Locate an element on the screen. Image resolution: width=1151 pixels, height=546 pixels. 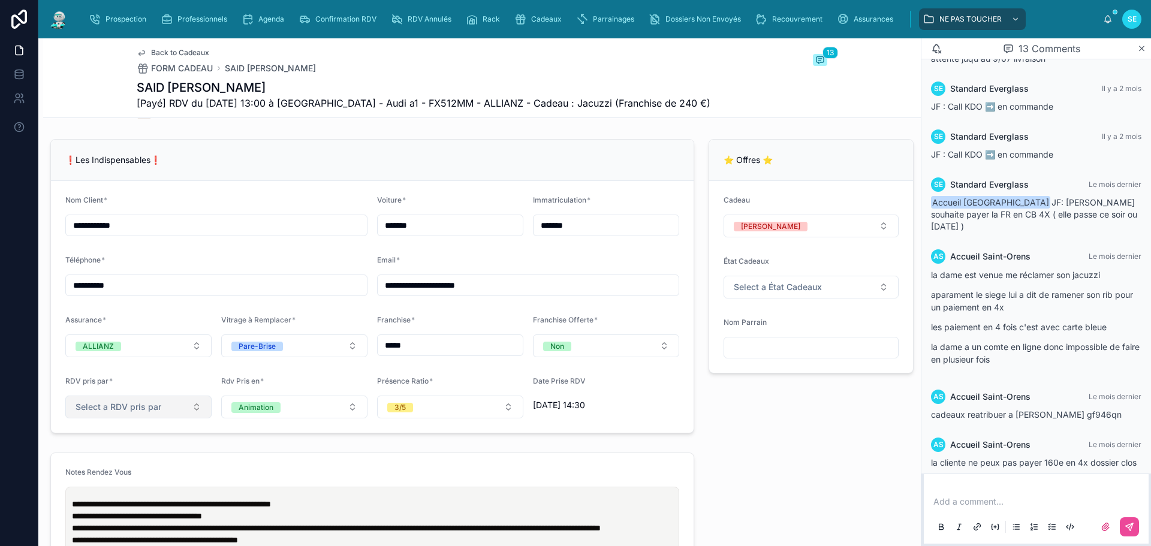
span: la cliente ne peux pas payer 160e en 4x dossier clos is located at coordinates (1034, 462).